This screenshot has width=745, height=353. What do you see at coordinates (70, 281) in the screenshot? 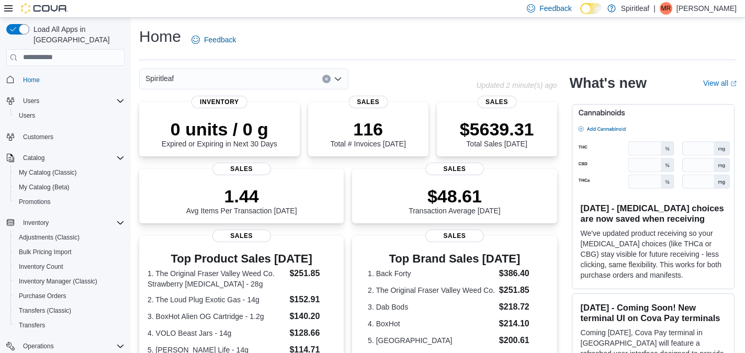
I see `button: Inventory Manager (Classic)` at bounding box center [70, 281].